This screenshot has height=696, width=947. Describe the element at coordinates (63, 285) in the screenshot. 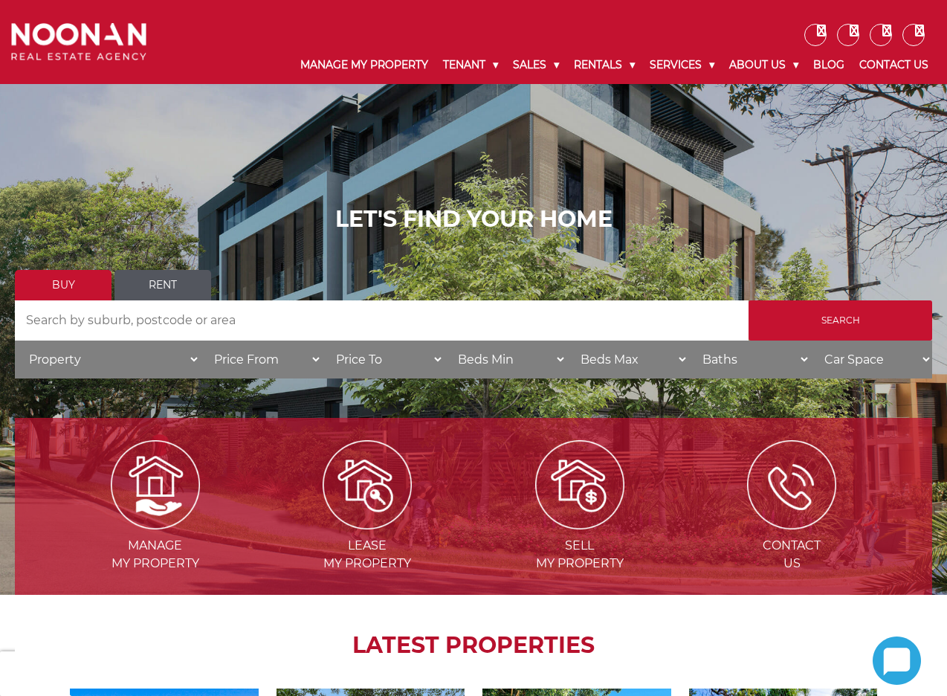

I see `a: Buy` at that location.